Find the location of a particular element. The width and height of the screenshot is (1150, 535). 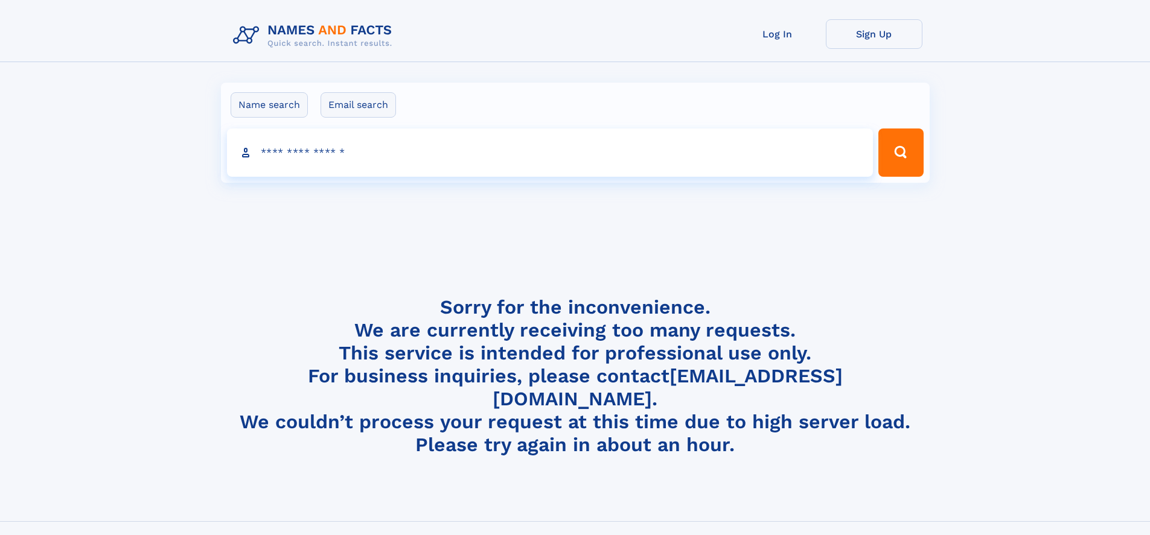

label: Email search is located at coordinates (358, 105).